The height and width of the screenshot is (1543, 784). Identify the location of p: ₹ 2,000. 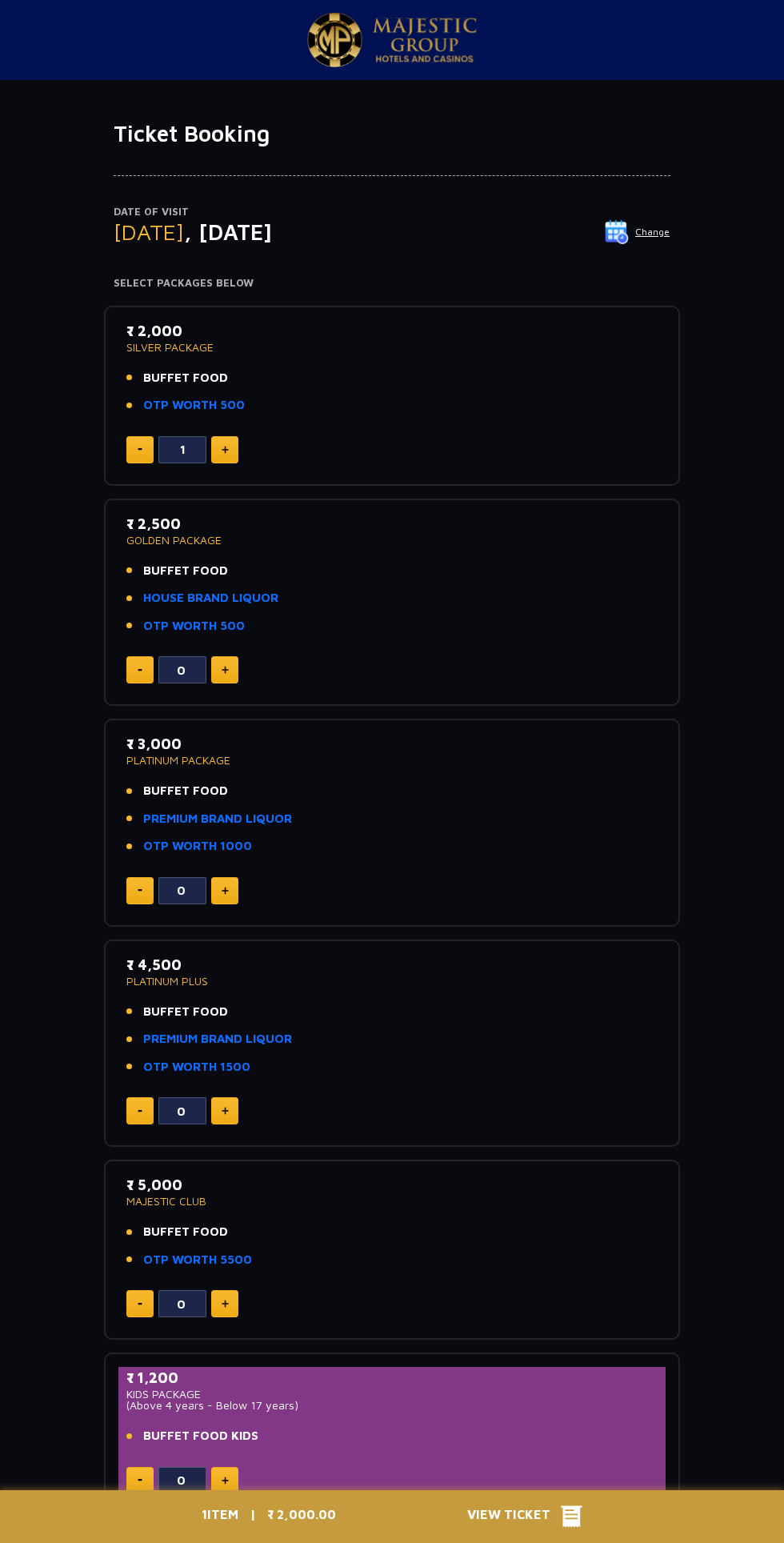
(392, 330).